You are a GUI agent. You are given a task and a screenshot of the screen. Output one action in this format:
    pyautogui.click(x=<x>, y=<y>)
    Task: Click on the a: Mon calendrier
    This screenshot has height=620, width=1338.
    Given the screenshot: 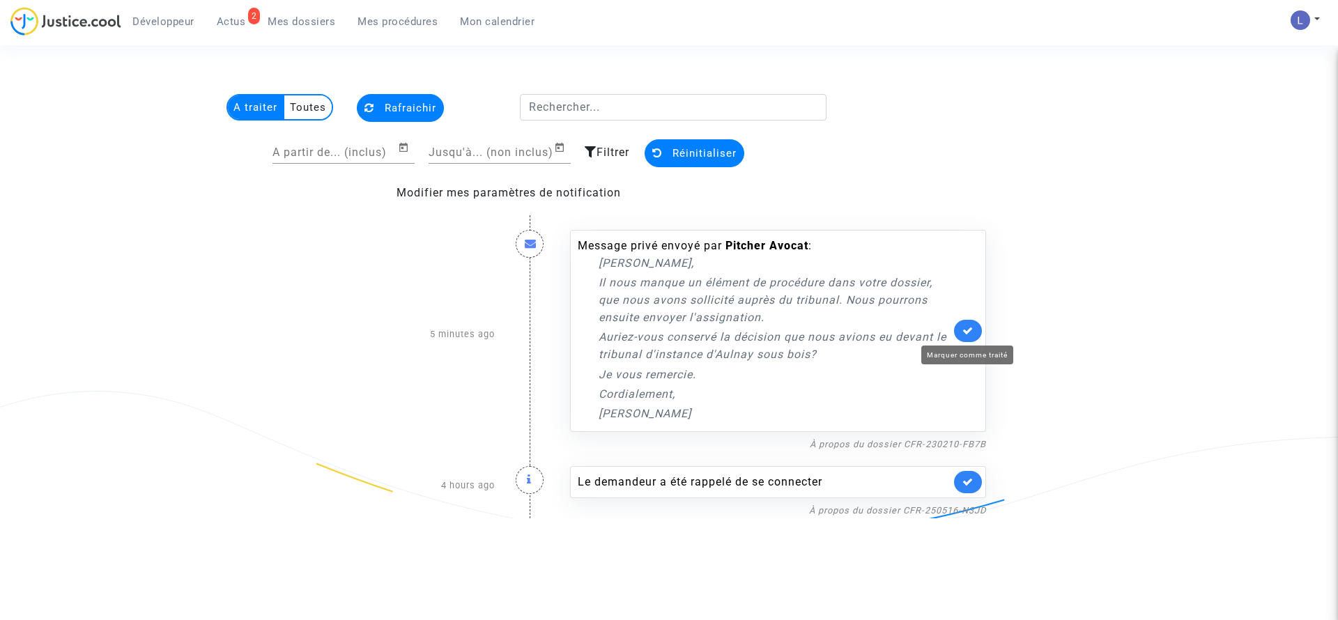 What is the action you would take?
    pyautogui.click(x=497, y=22)
    